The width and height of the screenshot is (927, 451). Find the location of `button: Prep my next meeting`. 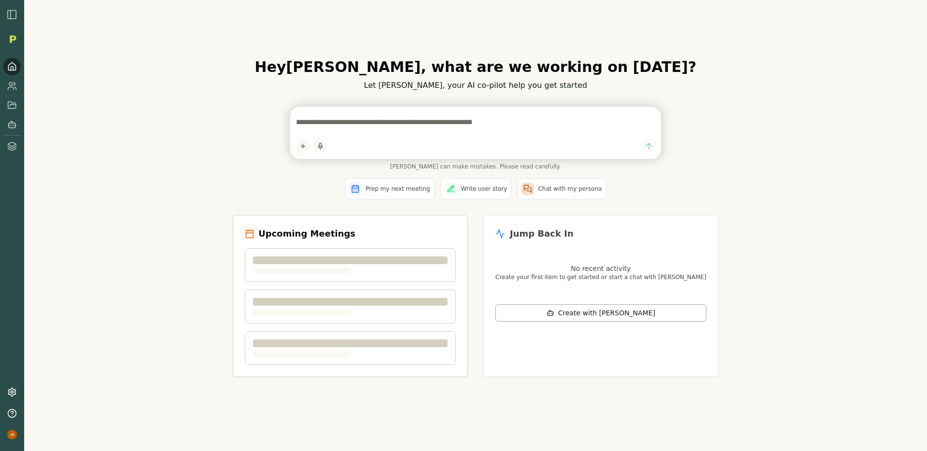

button: Prep my next meeting is located at coordinates (389, 189).